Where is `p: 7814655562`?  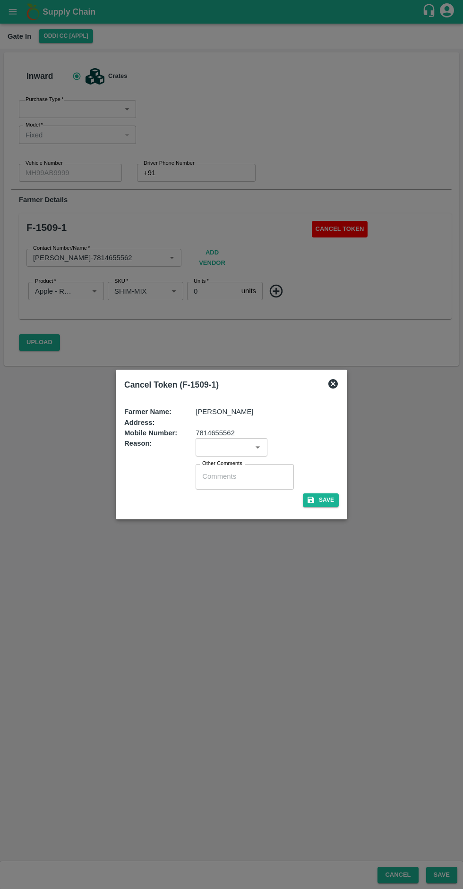 p: 7814655562 is located at coordinates (215, 433).